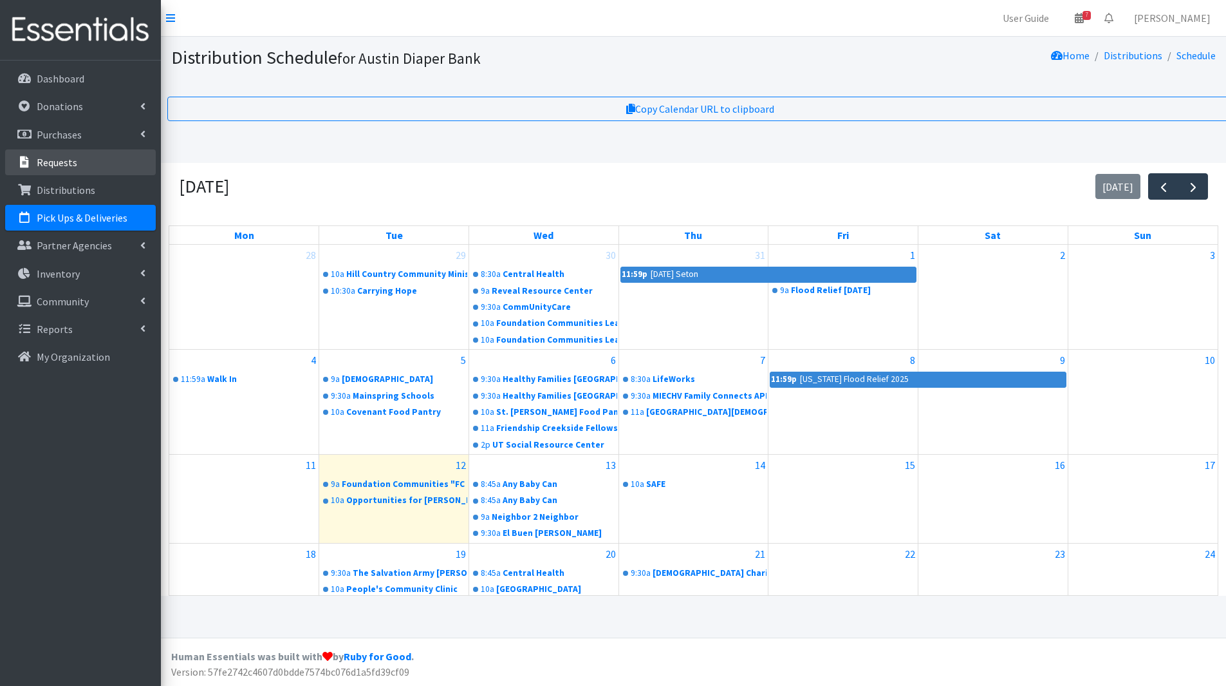  What do you see at coordinates (394, 412) in the screenshot?
I see `a: 10aCovenant Food Pantry` at bounding box center [394, 412].